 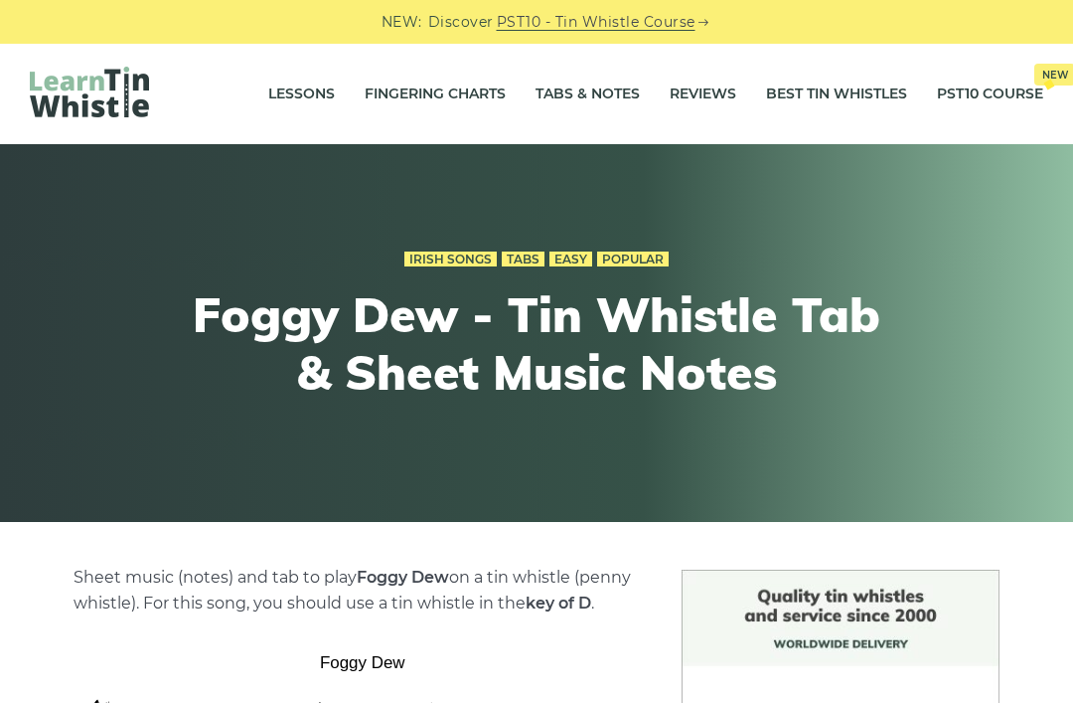 What do you see at coordinates (301, 94) in the screenshot?
I see `a: Lessons` at bounding box center [301, 94].